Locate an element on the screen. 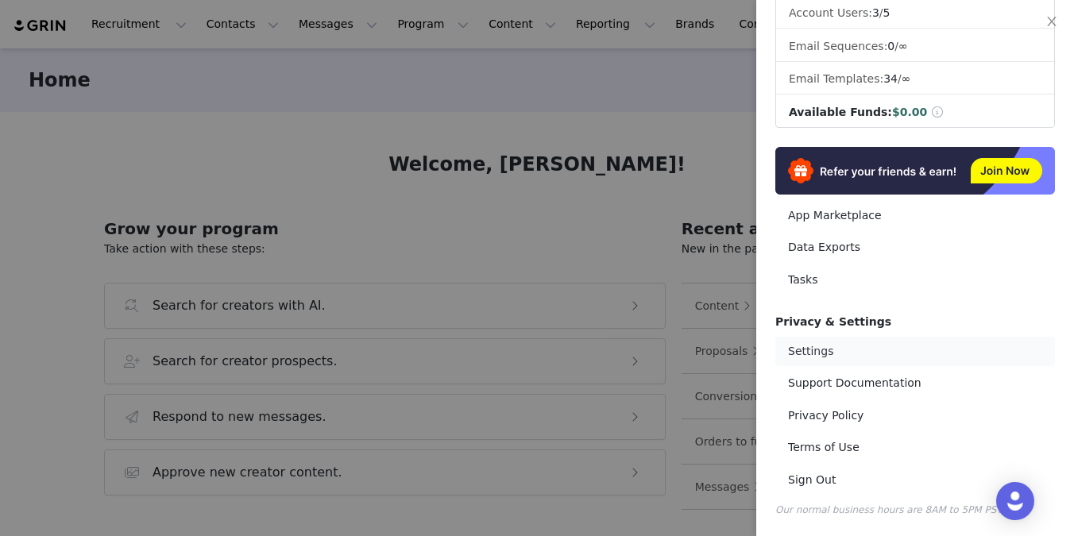  span: Our normal business hours are 8AM to 5PM PST. is located at coordinates (889, 510).